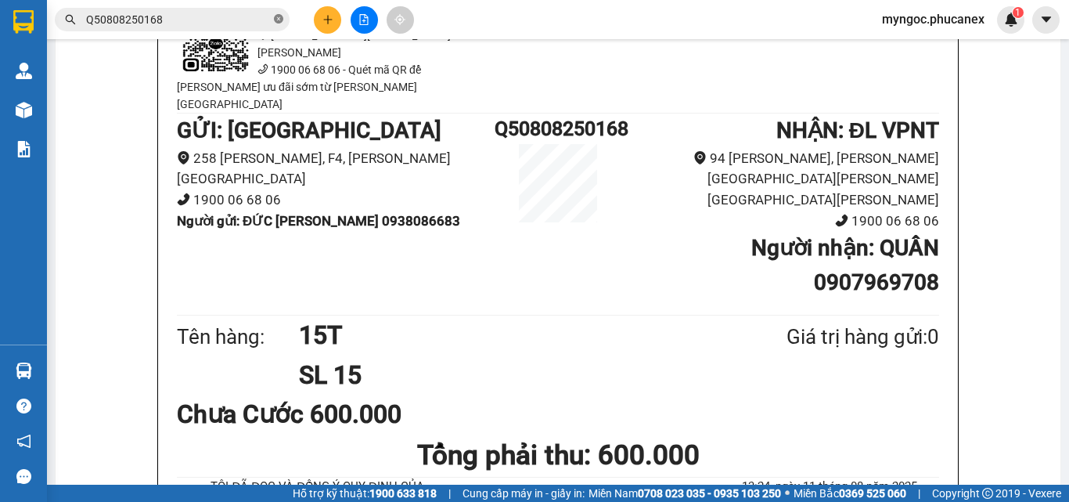 The height and width of the screenshot is (502, 1069). What do you see at coordinates (23, 405) in the screenshot?
I see `span: question-circle` at bounding box center [23, 405].